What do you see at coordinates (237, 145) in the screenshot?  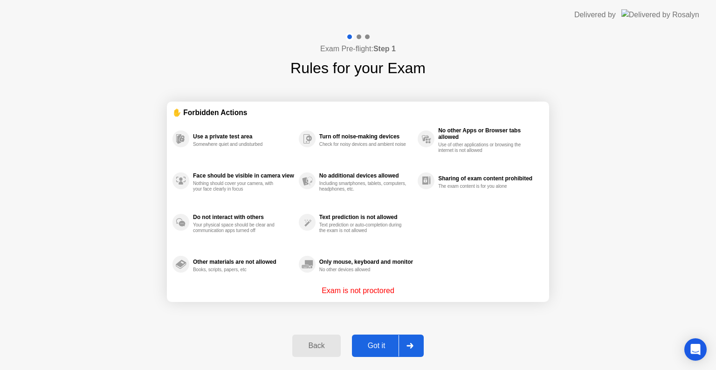 I see `div: Somewhere quiet and undisturbed` at bounding box center [237, 145].